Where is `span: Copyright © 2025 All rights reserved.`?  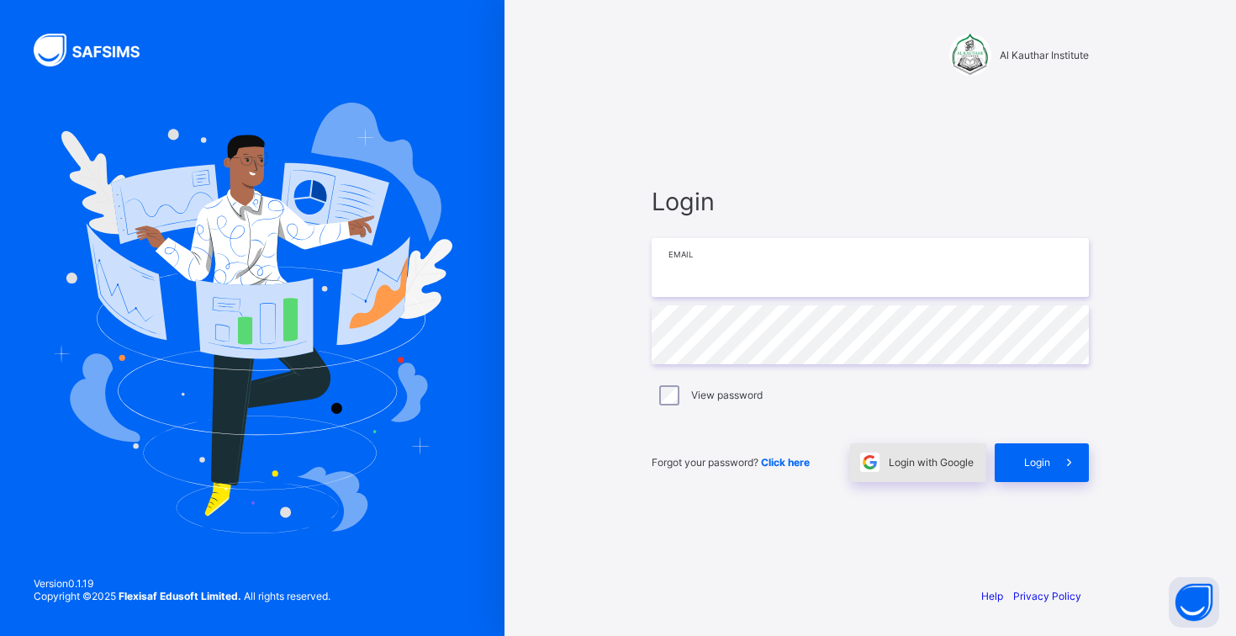
span: Copyright © 2025 All rights reserved. is located at coordinates (182, 595).